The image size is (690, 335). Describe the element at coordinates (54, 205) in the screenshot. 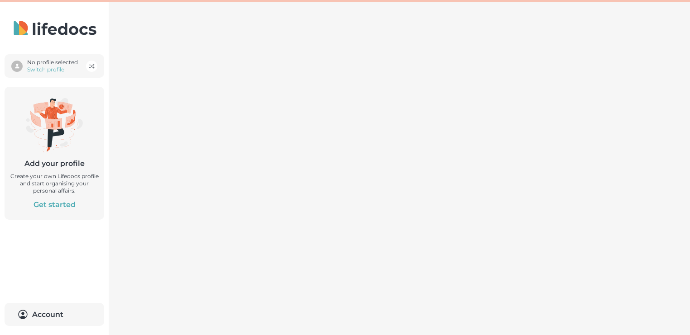

I see `button: Get started` at that location.